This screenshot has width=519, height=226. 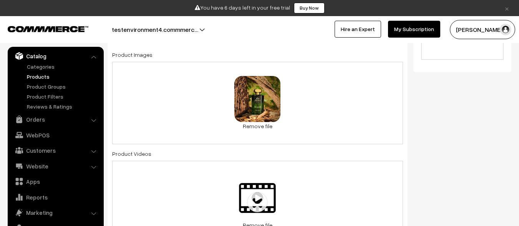 What do you see at coordinates (55, 213) in the screenshot?
I see `a: Marketing` at bounding box center [55, 213].